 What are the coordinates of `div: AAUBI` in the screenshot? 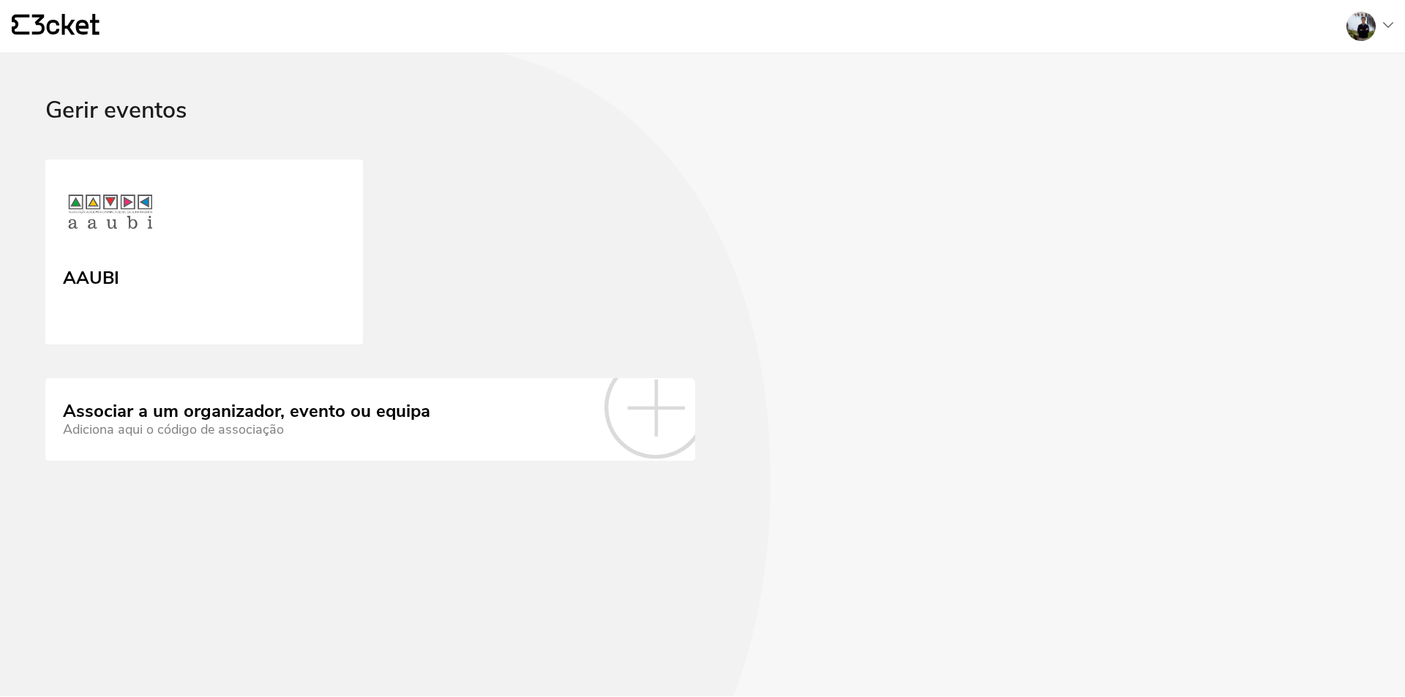 It's located at (91, 276).